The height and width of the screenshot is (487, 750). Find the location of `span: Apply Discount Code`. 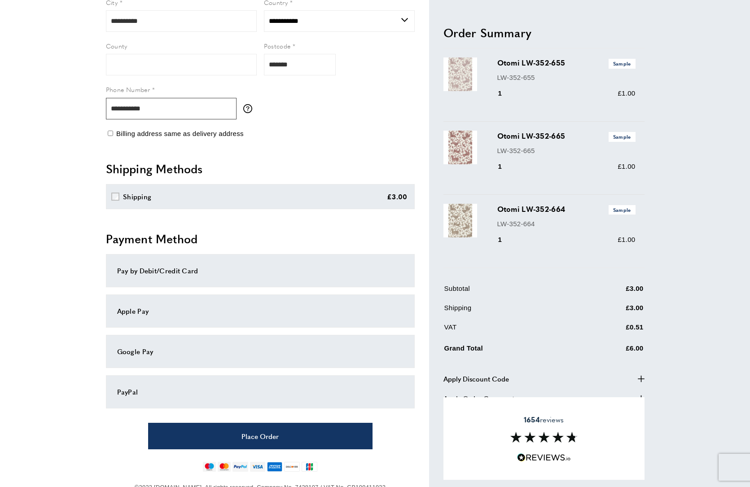

span: Apply Discount Code is located at coordinates (476, 378).